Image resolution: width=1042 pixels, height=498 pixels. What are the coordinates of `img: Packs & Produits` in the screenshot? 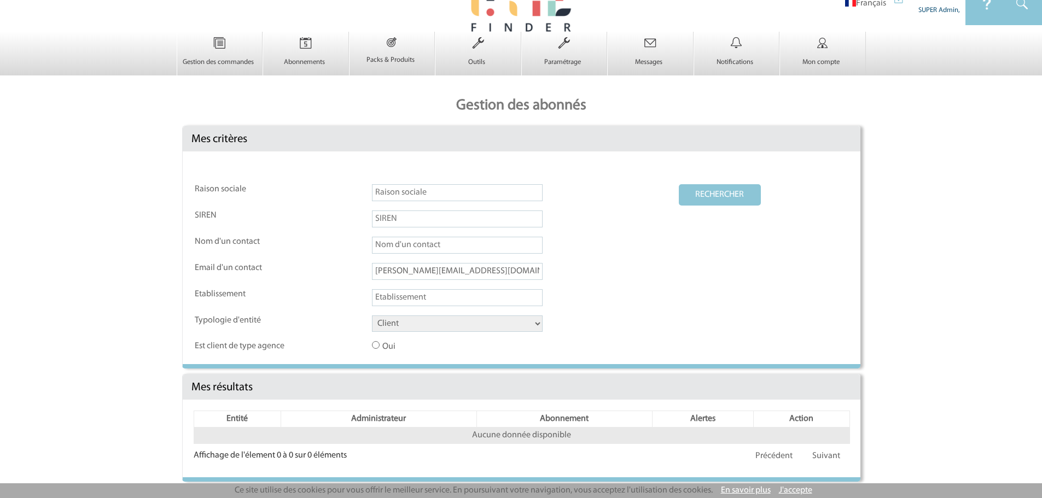 It's located at (392, 42).